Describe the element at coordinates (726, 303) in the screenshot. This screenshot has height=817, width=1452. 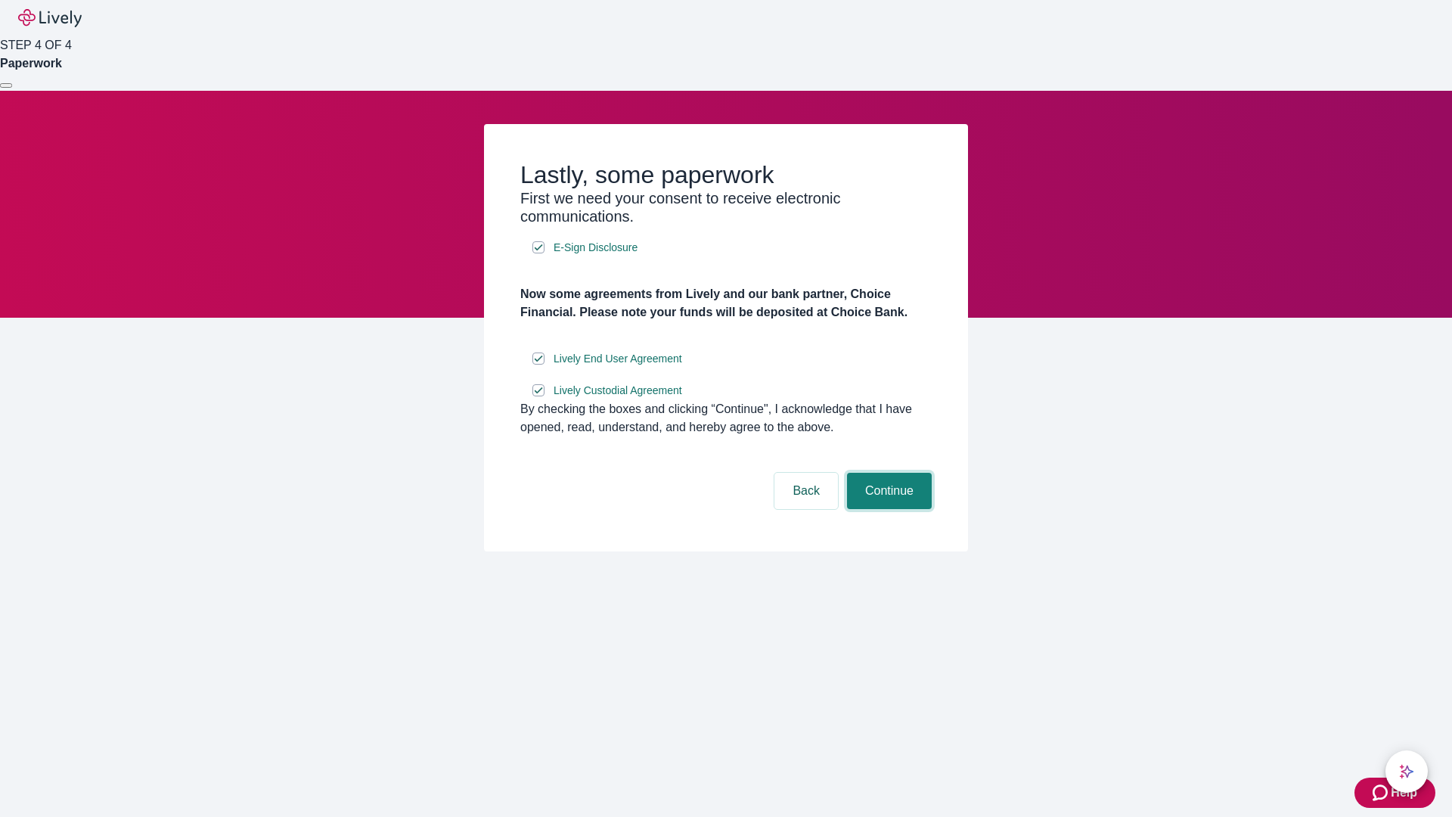
I see `h4: Now some agreements from Lively and our bank partner, Choice Financial. Please note your funds wi...` at that location.